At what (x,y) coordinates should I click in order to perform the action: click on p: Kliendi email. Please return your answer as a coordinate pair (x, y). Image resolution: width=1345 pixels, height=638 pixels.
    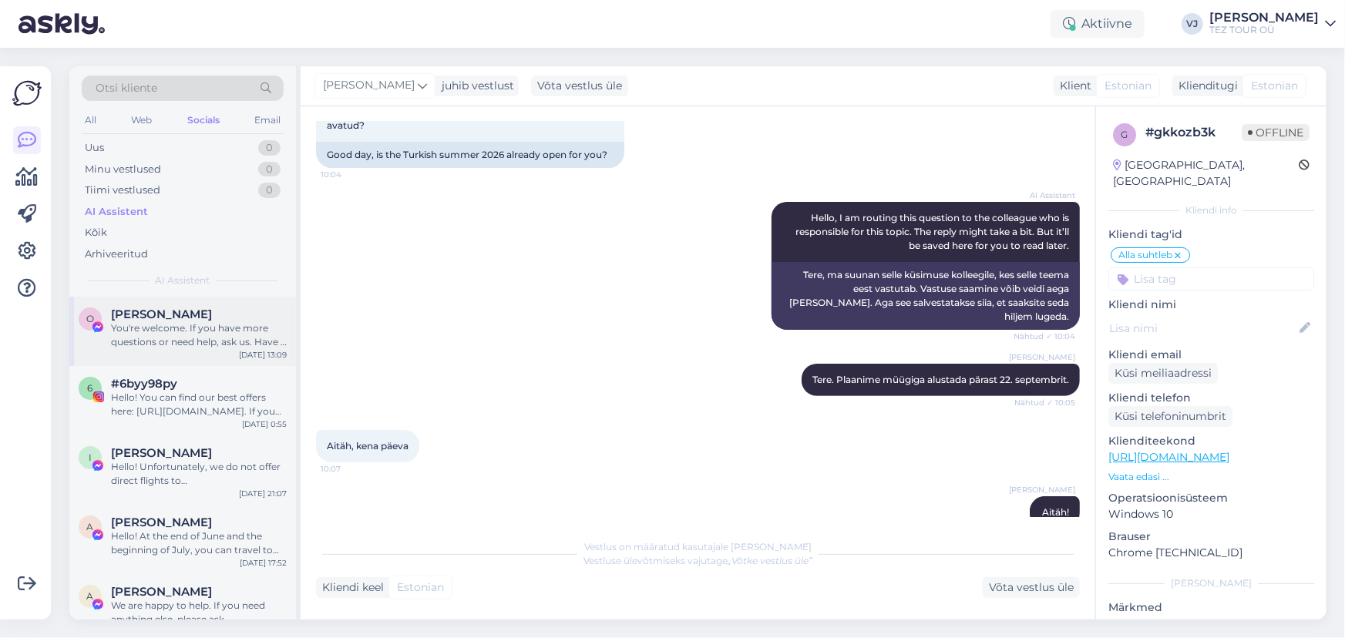
    Looking at the image, I should click on (1211, 354).